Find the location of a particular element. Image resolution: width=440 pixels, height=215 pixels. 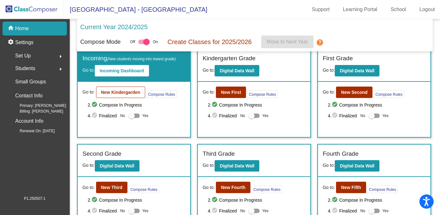

a: Learning Portal is located at coordinates (360, 10).